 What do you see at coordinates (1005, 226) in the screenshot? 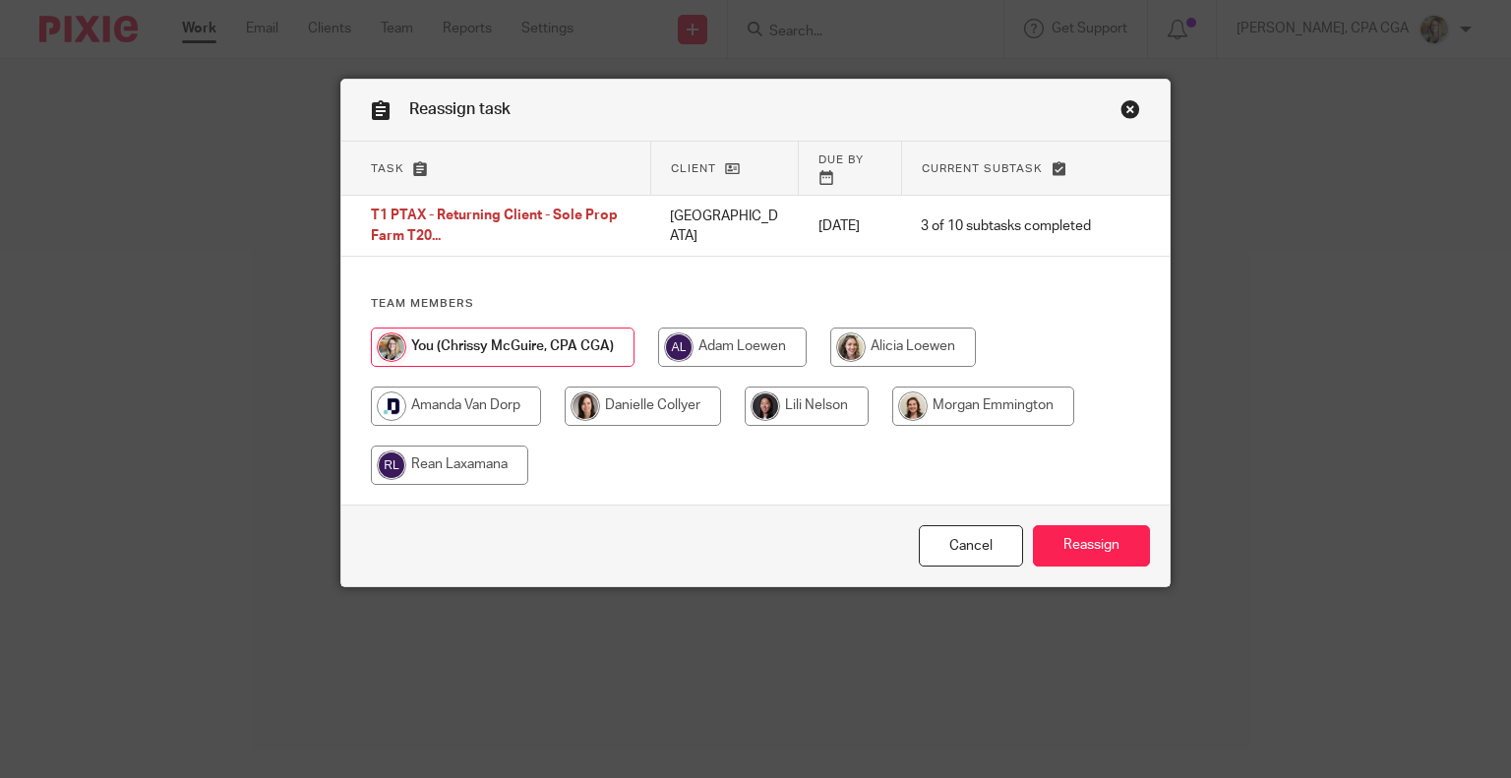
I see `td: 3 of 10 subtasks completed` at bounding box center [1005, 226].